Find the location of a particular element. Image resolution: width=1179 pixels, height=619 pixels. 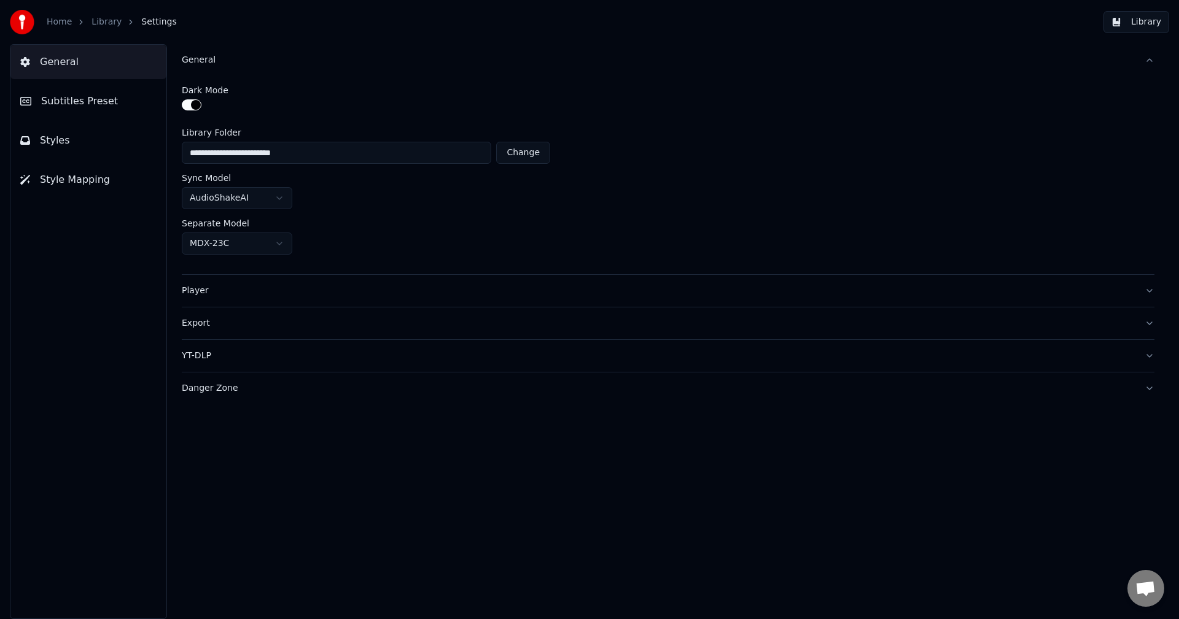

button: Player is located at coordinates (668, 291).